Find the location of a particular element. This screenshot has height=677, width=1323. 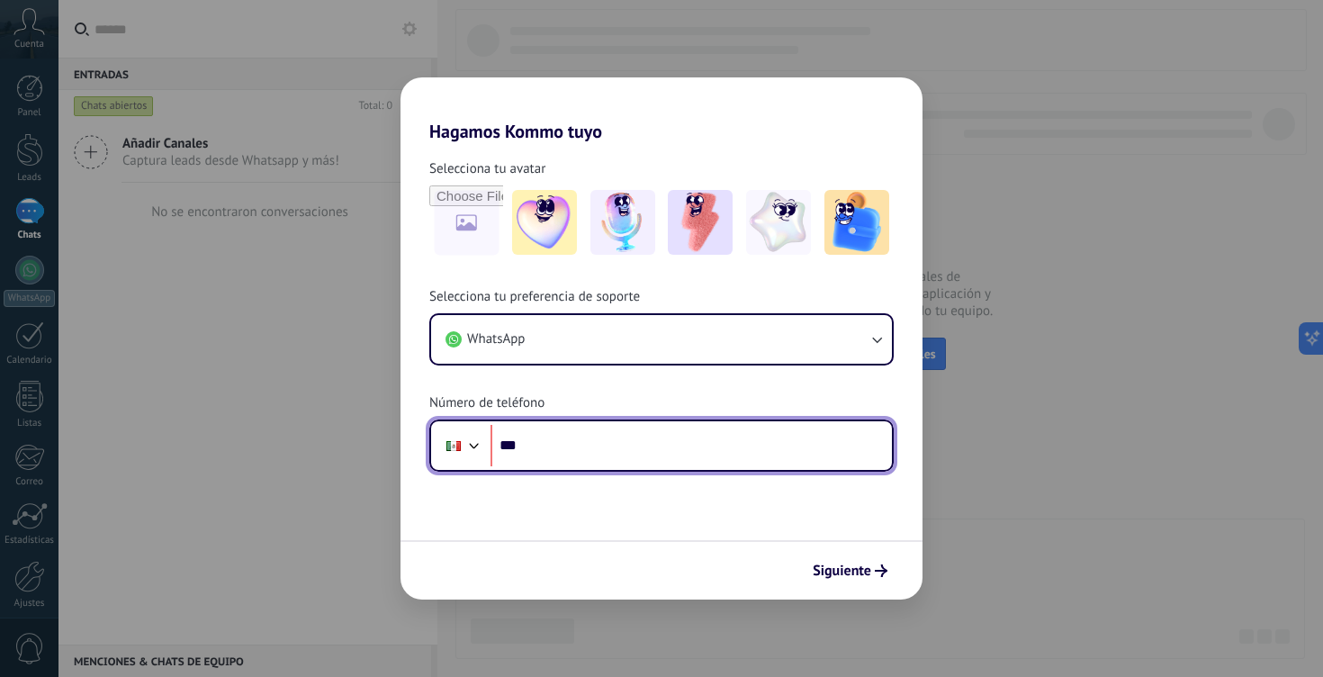

span: Número de teléfono is located at coordinates (487, 403).